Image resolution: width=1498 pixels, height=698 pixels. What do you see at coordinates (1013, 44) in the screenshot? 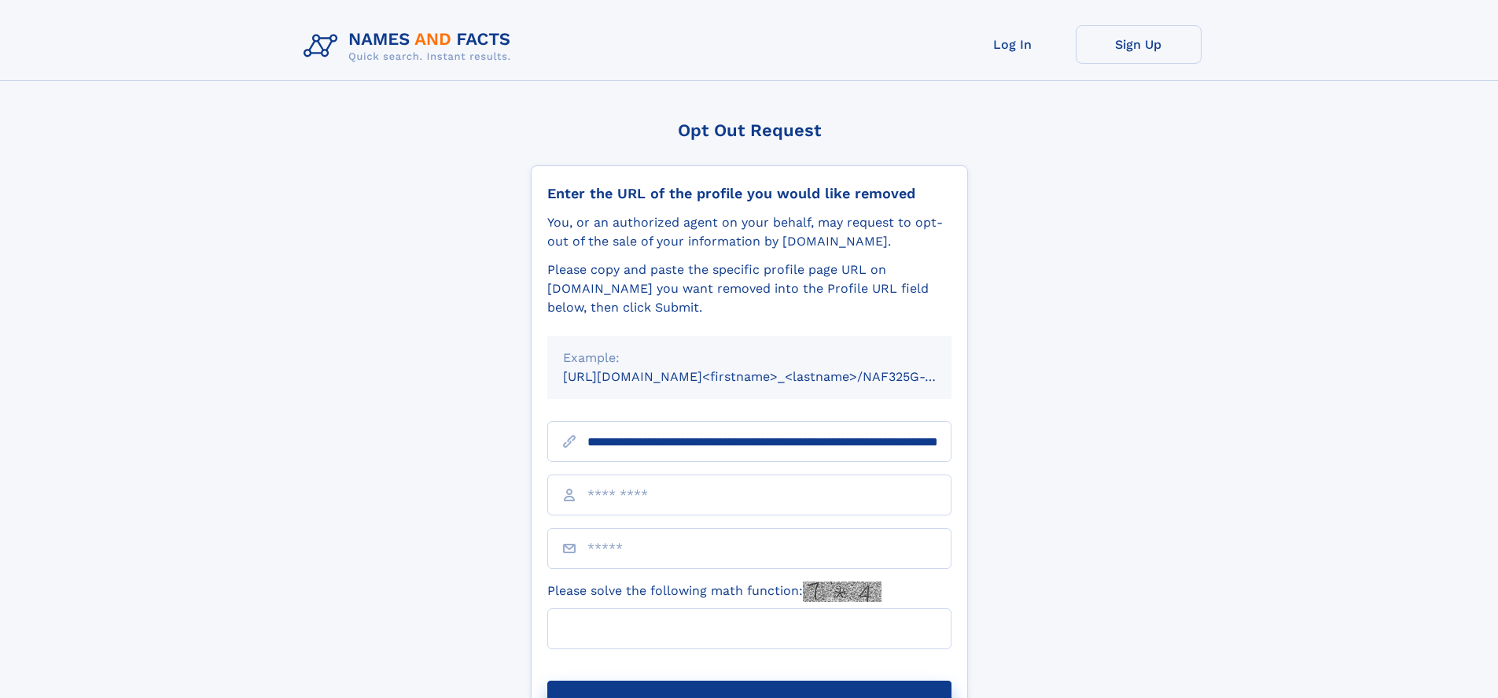
I see `a: Log In` at bounding box center [1013, 44].